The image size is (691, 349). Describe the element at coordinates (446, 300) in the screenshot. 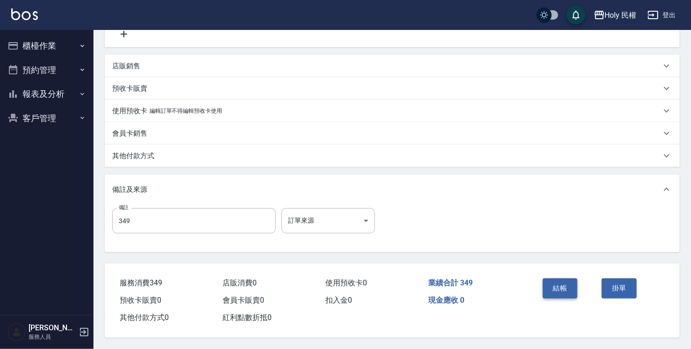

I see `span: 現金應收 0` at that location.